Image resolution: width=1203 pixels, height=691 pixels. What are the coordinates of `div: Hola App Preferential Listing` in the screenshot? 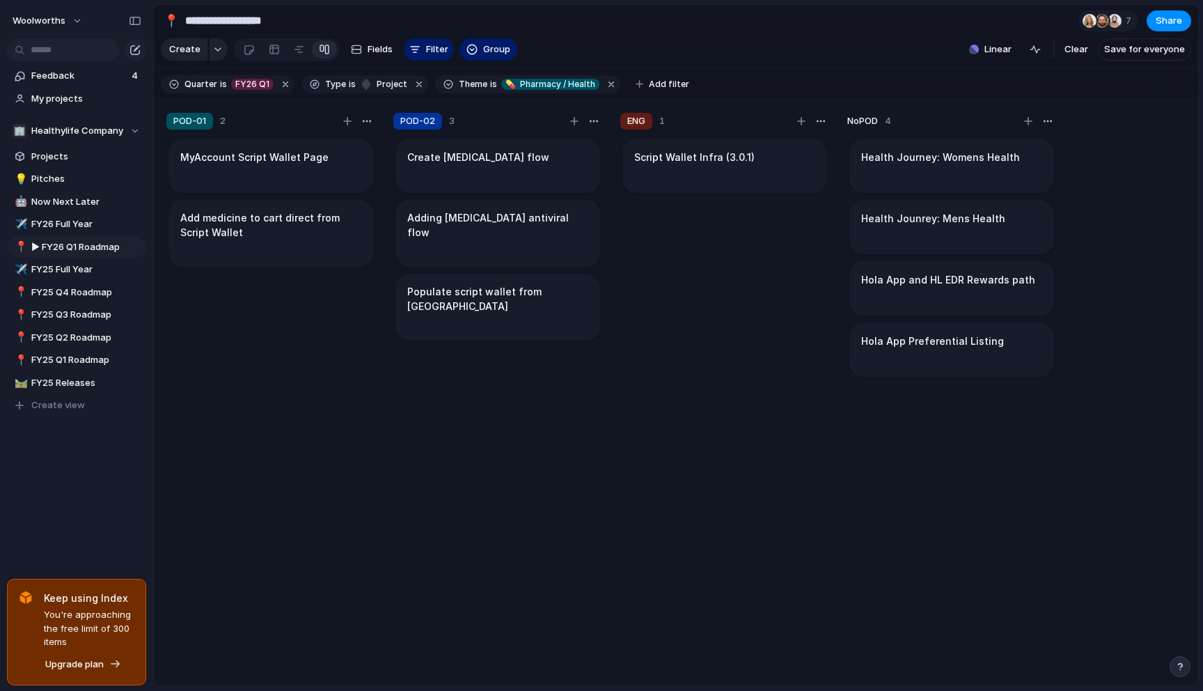 It's located at (952, 349).